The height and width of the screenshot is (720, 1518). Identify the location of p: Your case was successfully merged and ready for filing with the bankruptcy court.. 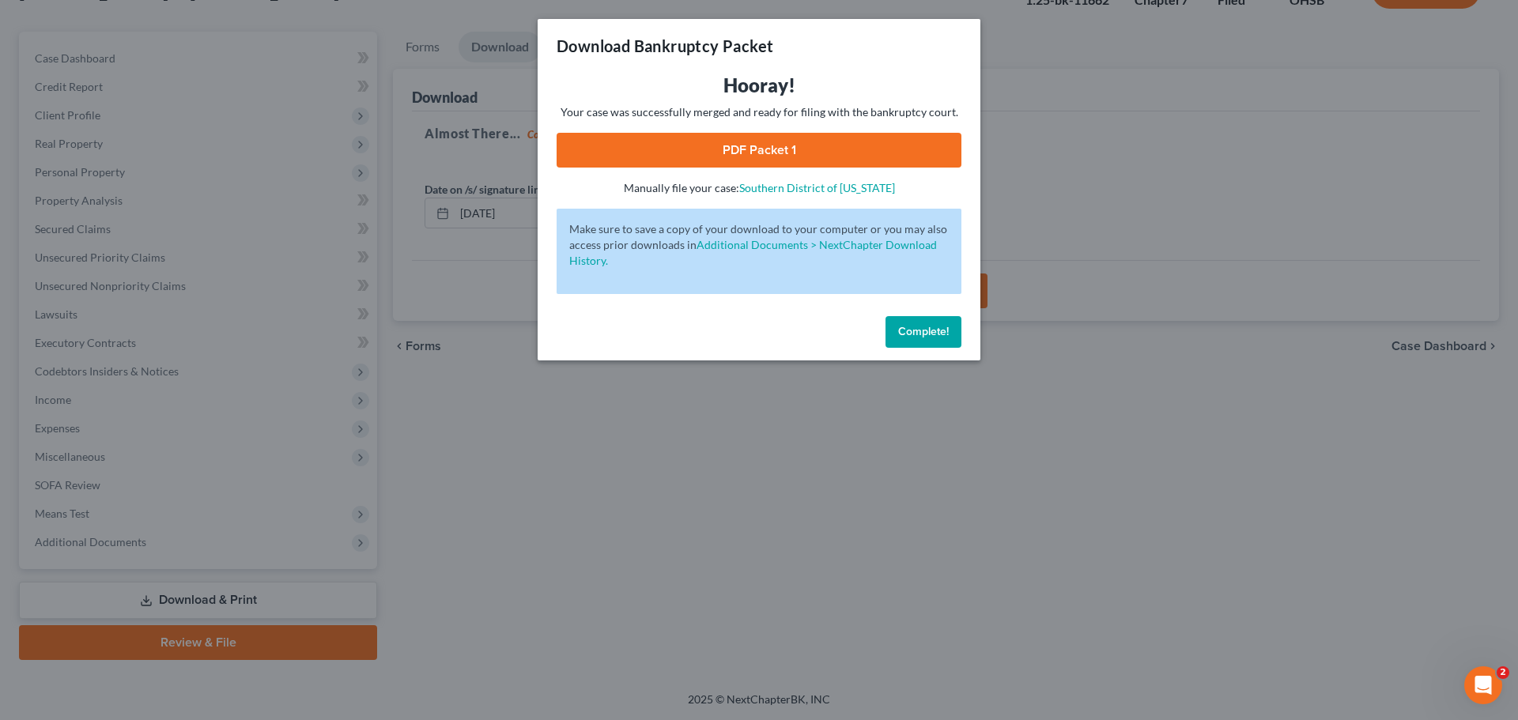
(759, 112).